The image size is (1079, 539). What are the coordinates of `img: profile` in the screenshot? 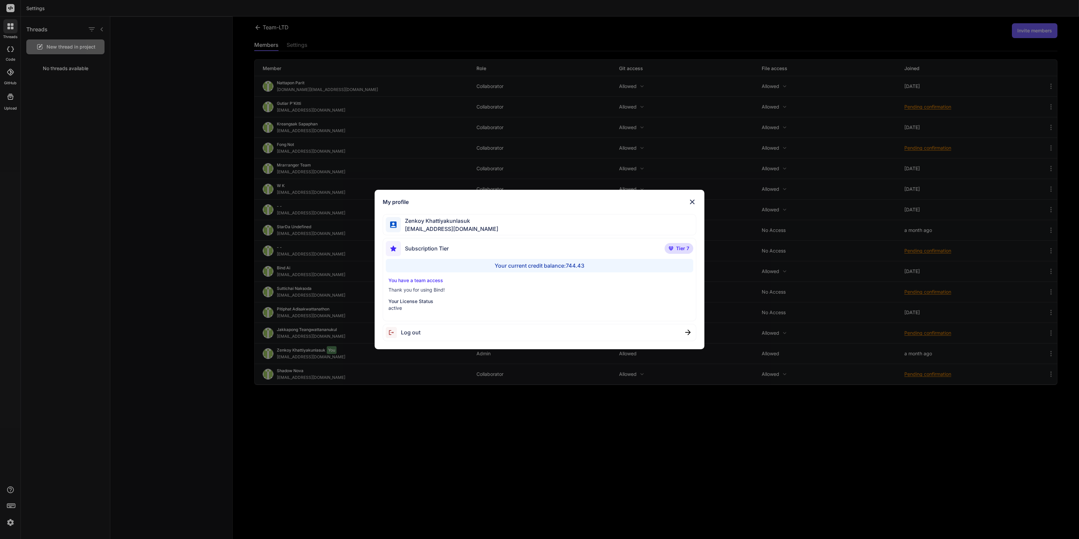 It's located at (393, 225).